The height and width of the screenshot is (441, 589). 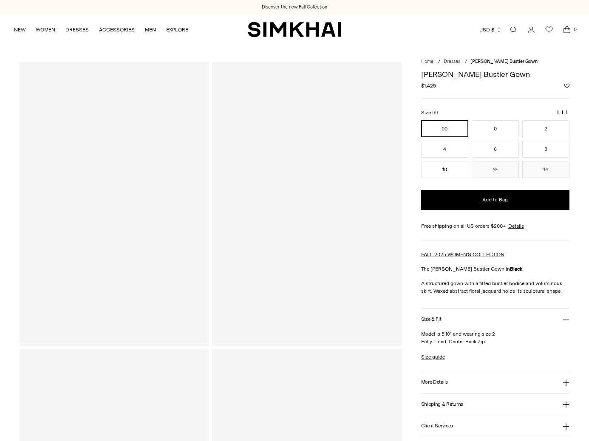 What do you see at coordinates (495, 319) in the screenshot?
I see `button: Size & Fit` at bounding box center [495, 319].